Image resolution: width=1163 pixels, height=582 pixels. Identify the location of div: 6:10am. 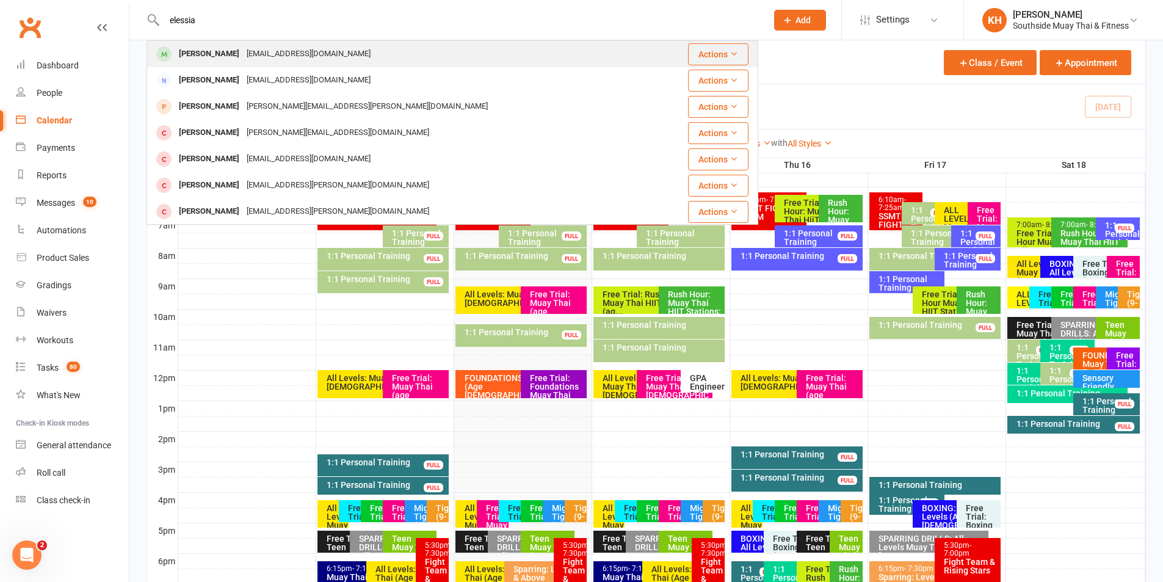
(772, 200).